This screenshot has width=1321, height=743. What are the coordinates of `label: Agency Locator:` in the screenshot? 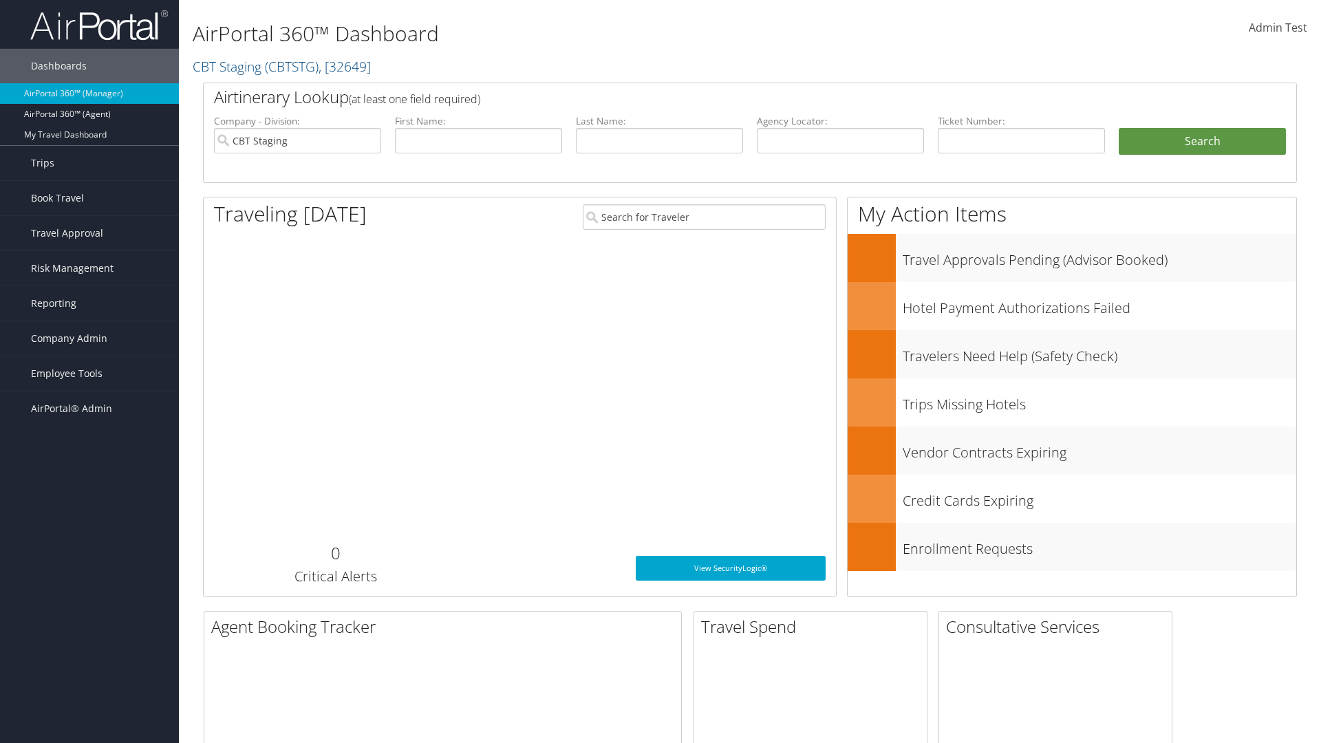 It's located at (840, 121).